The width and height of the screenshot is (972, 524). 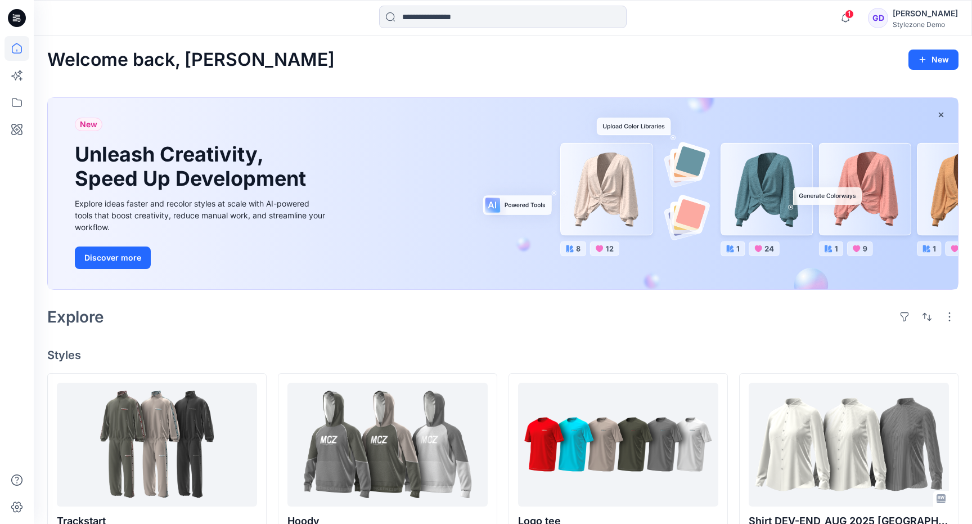 What do you see at coordinates (926, 24) in the screenshot?
I see `div: Stylezone Demo` at bounding box center [926, 24].